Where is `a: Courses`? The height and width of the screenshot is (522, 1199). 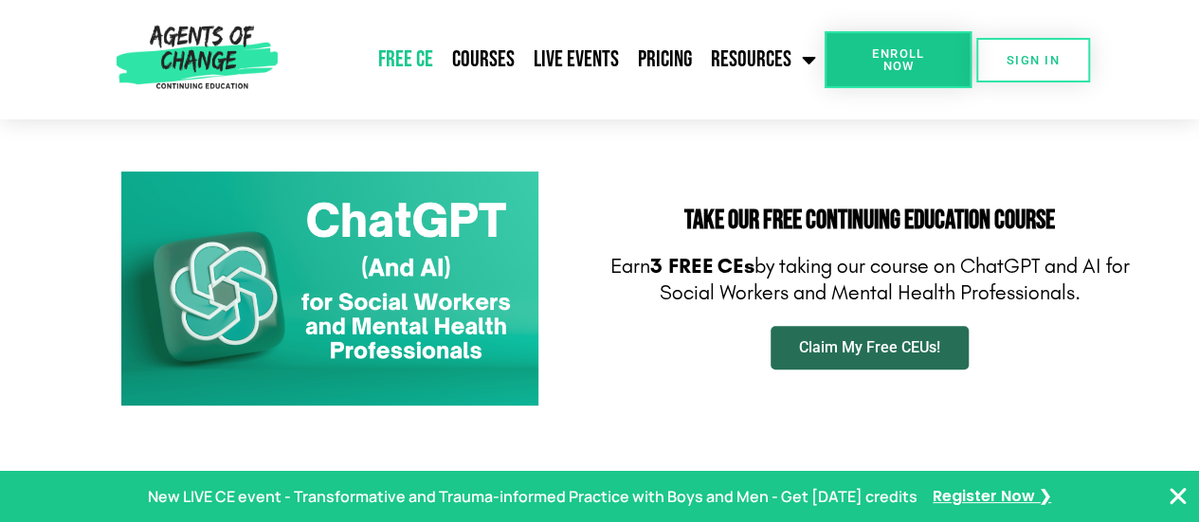 a: Courses is located at coordinates (483, 60).